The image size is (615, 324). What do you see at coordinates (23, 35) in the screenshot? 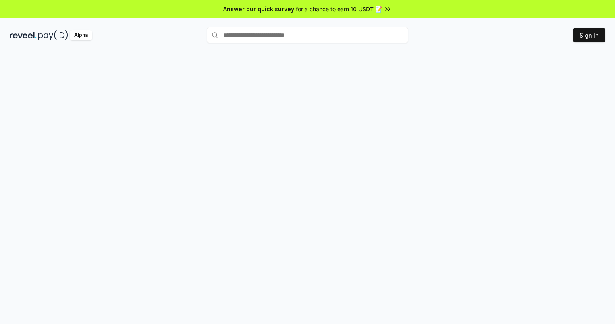
I see `img: reveel_dark` at bounding box center [23, 35].